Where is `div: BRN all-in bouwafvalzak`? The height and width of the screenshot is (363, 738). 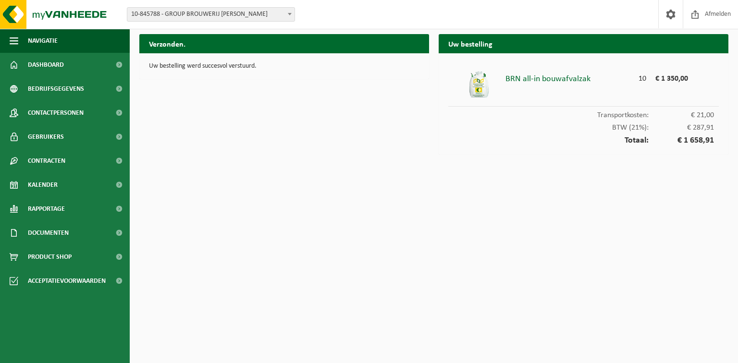 div: BRN all-in bouwafvalzak is located at coordinates (571, 77).